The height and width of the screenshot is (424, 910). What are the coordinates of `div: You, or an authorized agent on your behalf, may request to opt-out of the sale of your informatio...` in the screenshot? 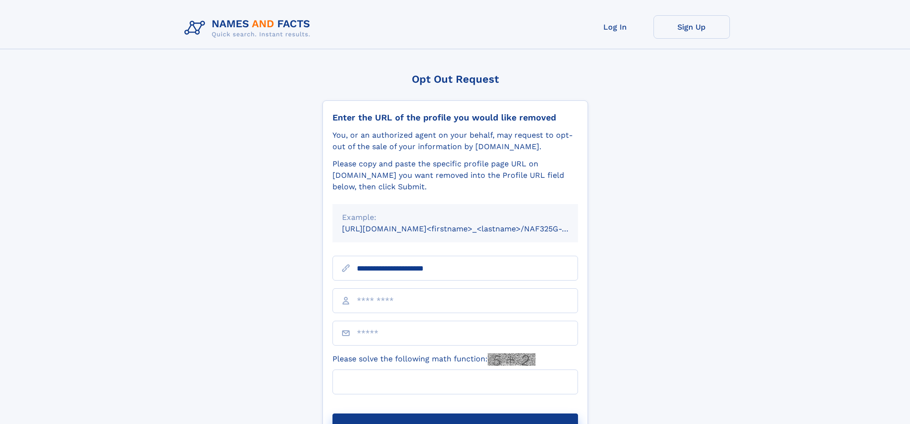 It's located at (455, 141).